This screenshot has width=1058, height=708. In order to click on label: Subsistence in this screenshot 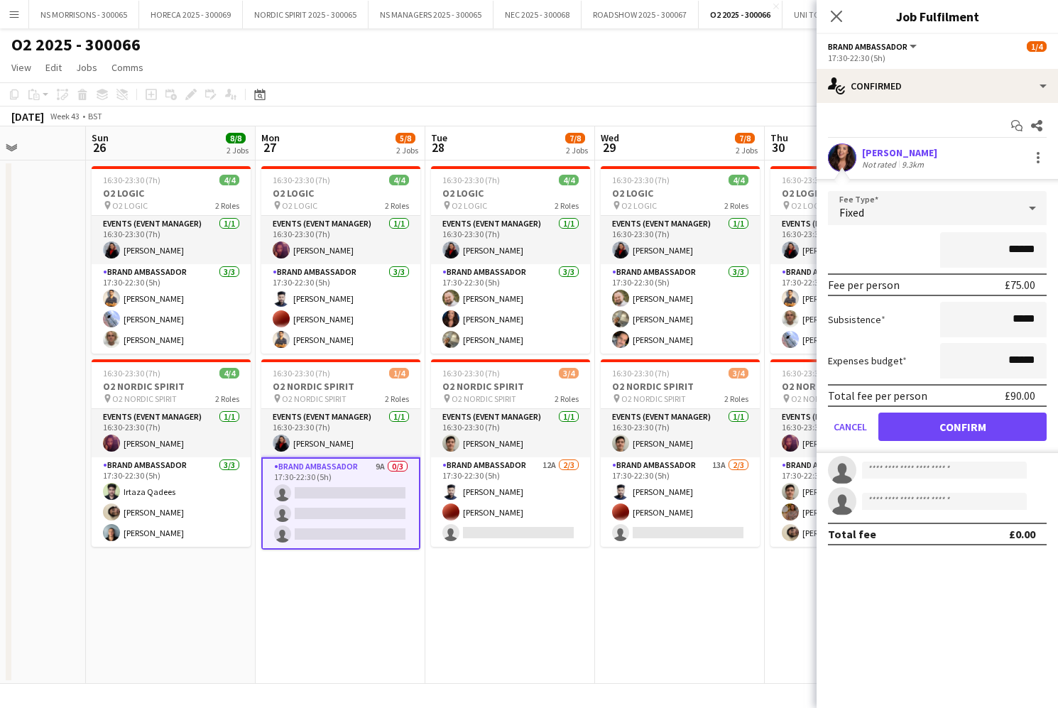, I will do `click(856, 319)`.